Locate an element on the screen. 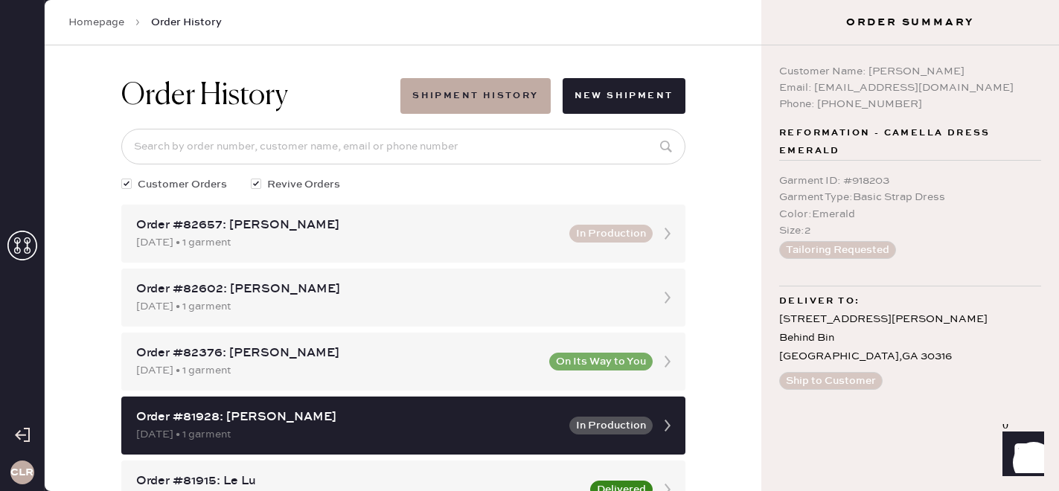 The width and height of the screenshot is (1059, 491). img: Logo is located at coordinates (529, 300).